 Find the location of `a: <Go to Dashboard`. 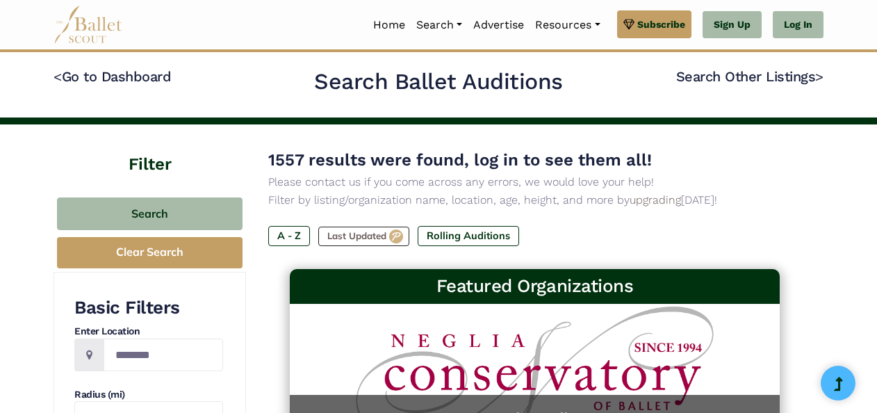

a: <Go to Dashboard is located at coordinates (112, 76).